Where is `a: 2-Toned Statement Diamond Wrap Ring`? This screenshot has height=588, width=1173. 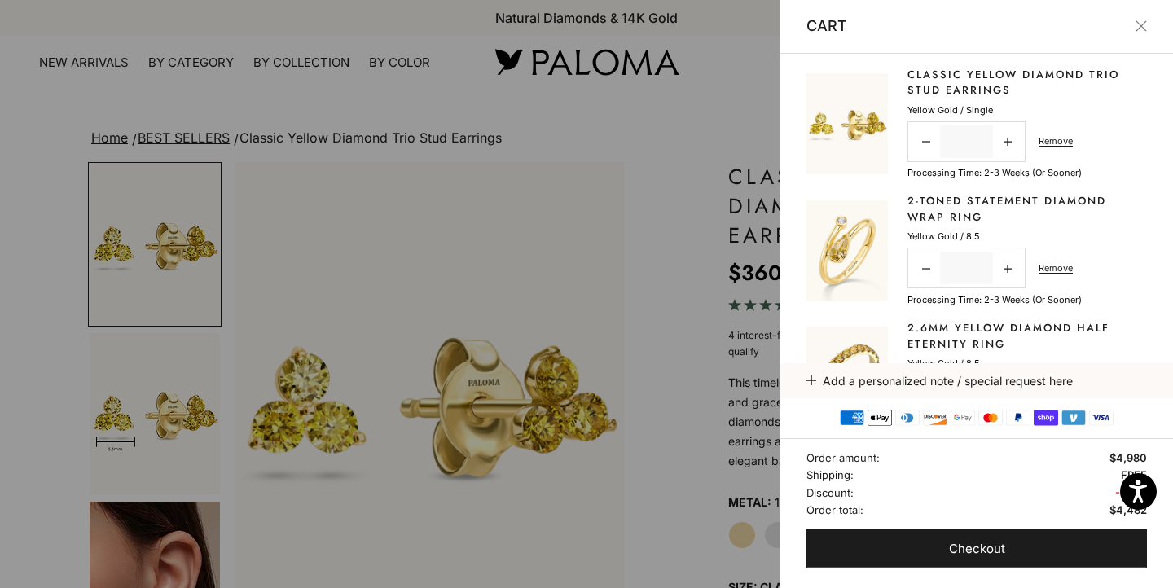 a: 2-Toned Statement Diamond Wrap Ring is located at coordinates (1027, 208).